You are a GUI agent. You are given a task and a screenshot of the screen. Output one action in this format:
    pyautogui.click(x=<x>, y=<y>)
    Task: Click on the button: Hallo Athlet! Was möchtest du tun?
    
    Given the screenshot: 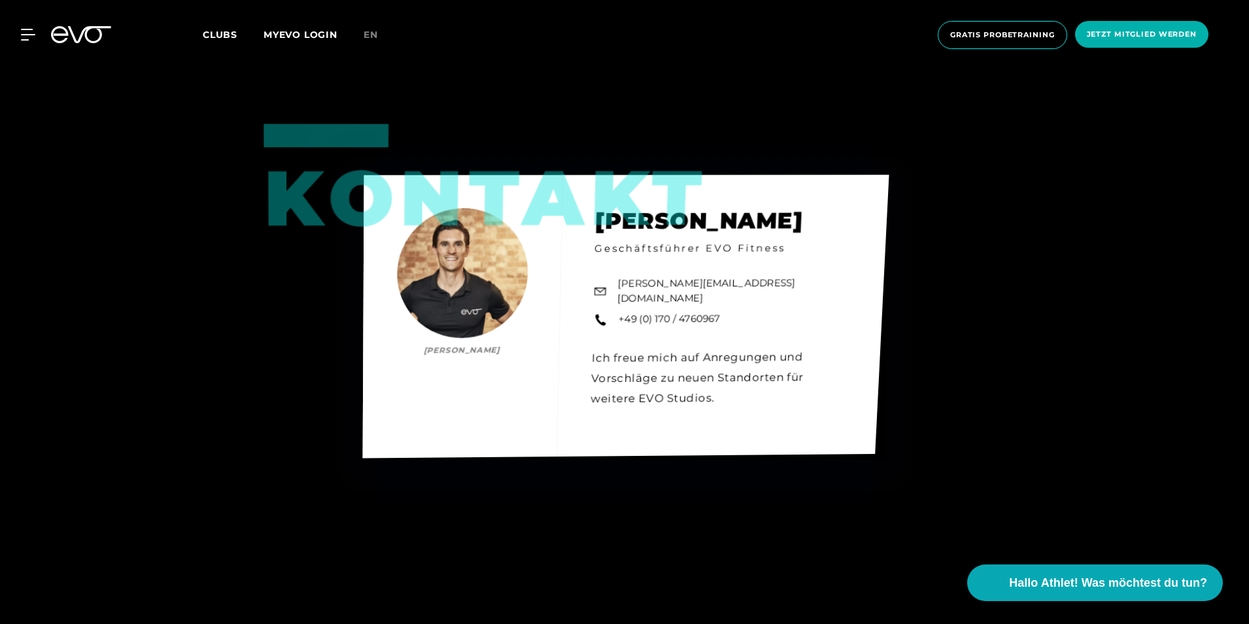 What is the action you would take?
    pyautogui.click(x=1095, y=583)
    